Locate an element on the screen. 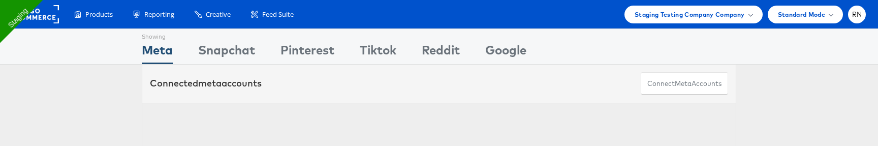 The image size is (878, 146). div: Snapchat is located at coordinates (227, 52).